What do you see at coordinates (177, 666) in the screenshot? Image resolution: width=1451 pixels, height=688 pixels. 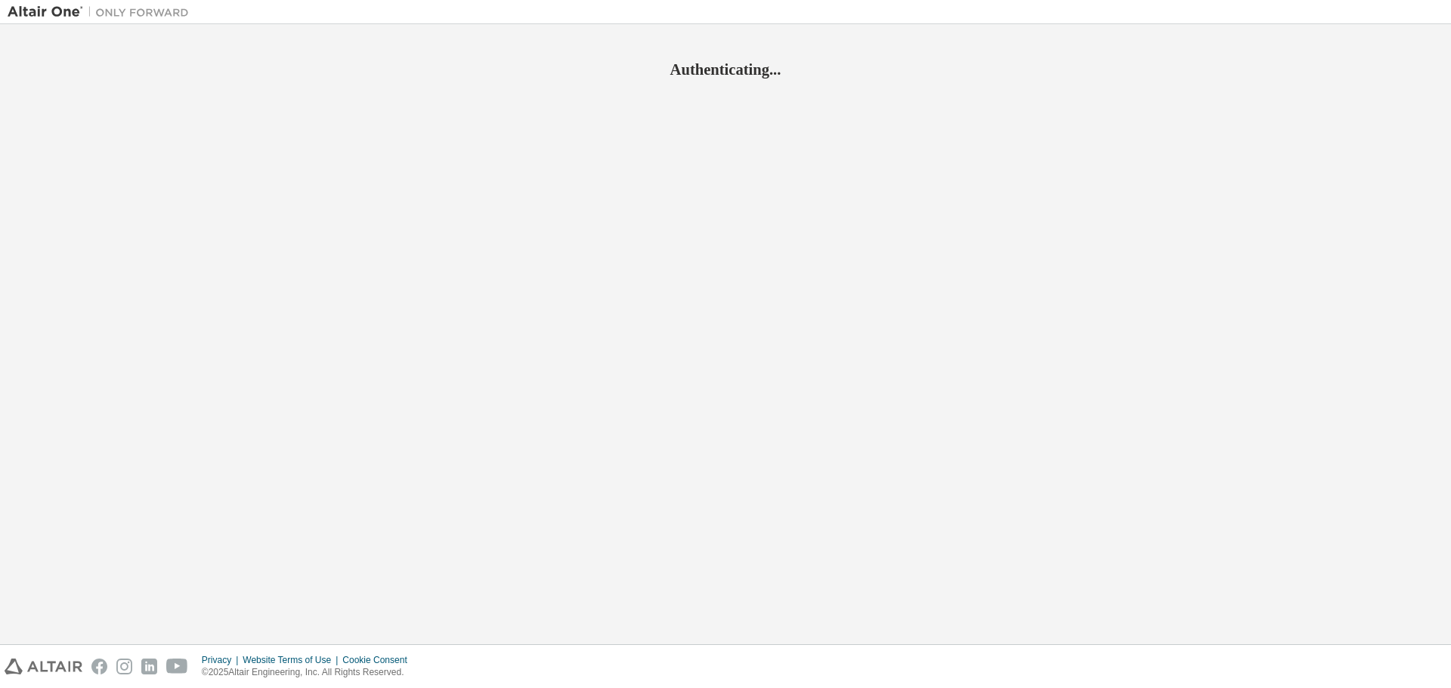 I see `img: youtube.svg` at bounding box center [177, 666].